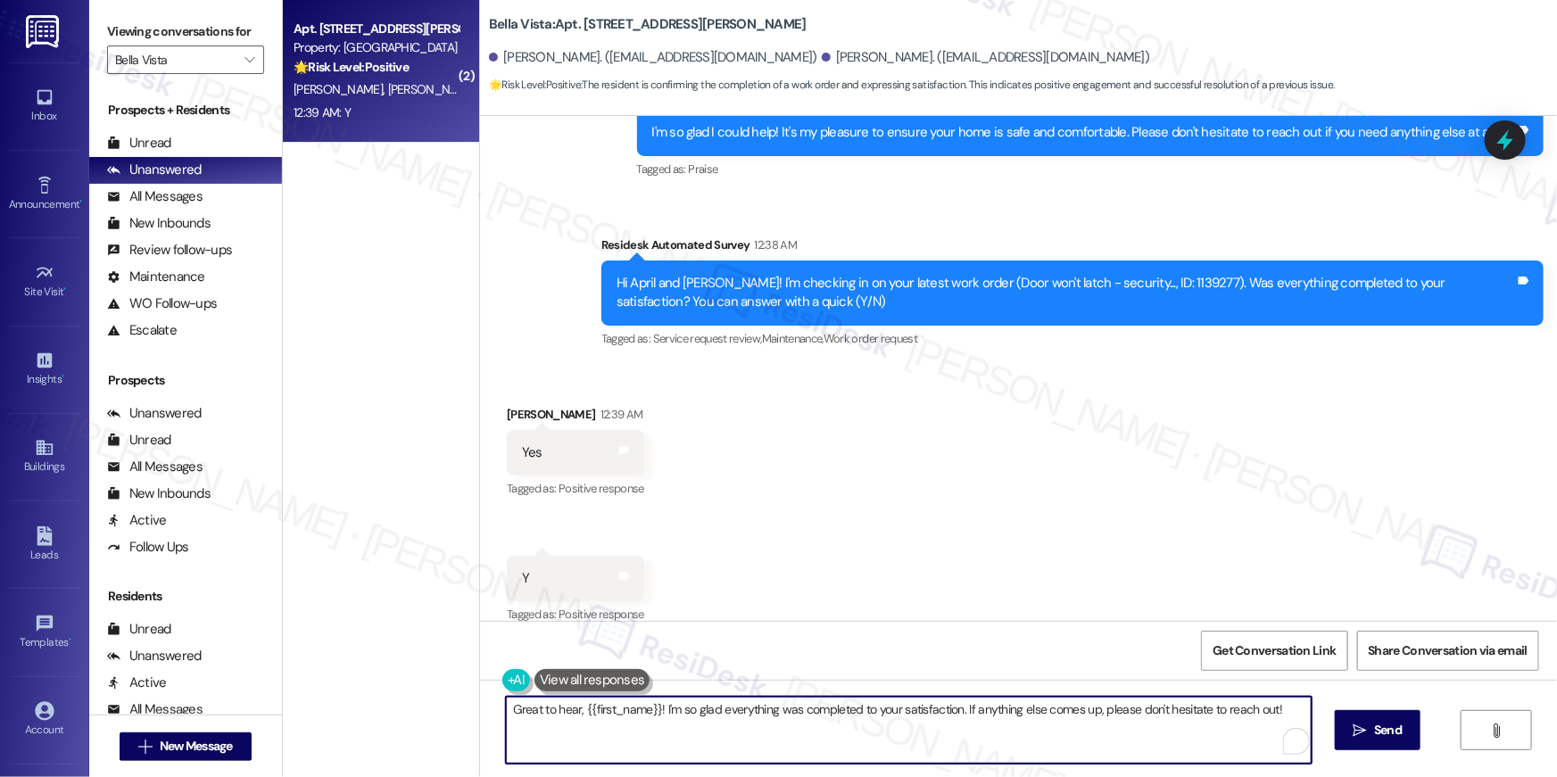 The height and width of the screenshot is (777, 1557). I want to click on a: Buildings, so click(45, 457).